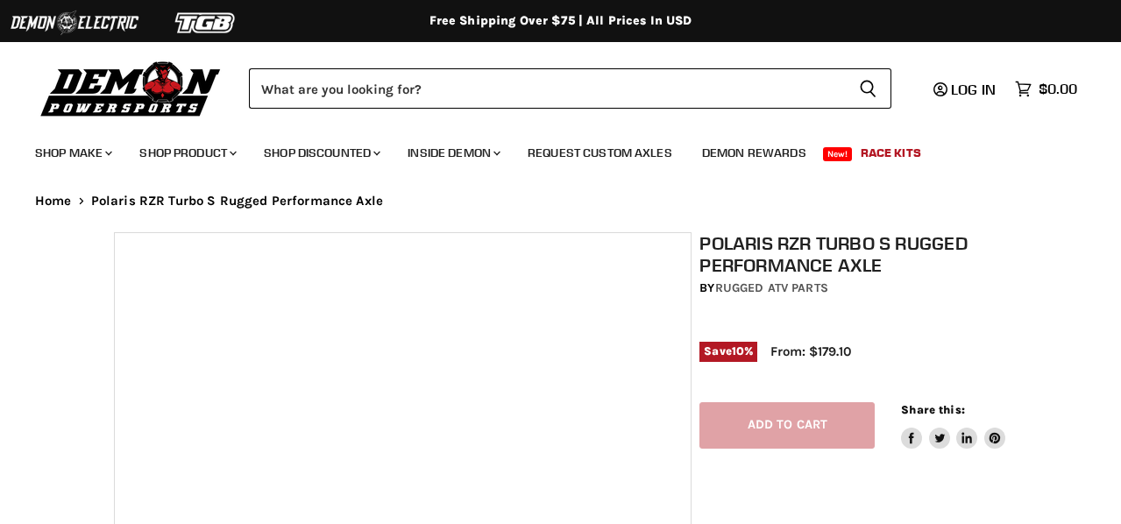 This screenshot has height=524, width=1121. I want to click on span: From: $179.10, so click(811, 351).